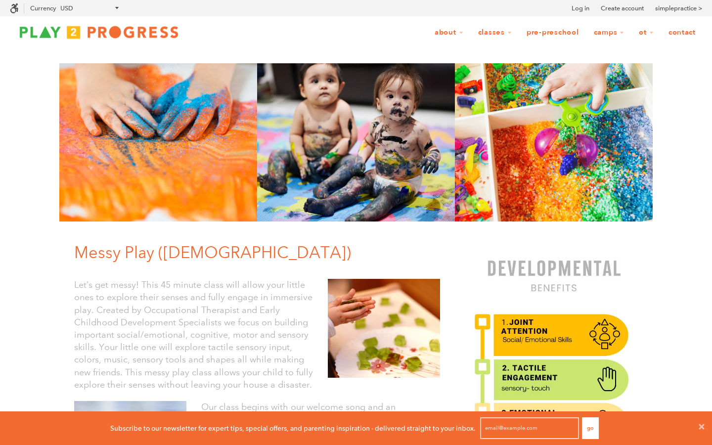 The image size is (712, 445). What do you see at coordinates (495, 33) in the screenshot?
I see `a: Classes` at bounding box center [495, 33].